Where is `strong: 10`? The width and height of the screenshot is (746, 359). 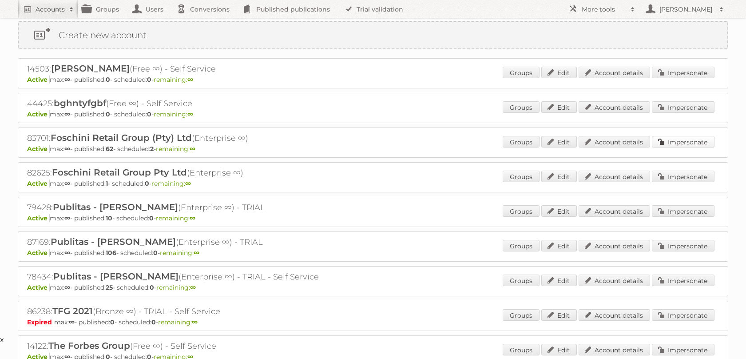 strong: 10 is located at coordinates (109, 218).